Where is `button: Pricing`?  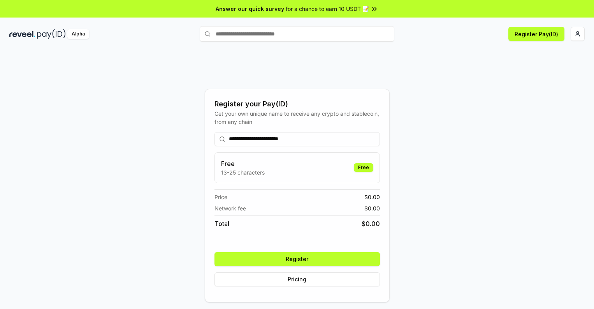
button: Pricing is located at coordinates (297, 279).